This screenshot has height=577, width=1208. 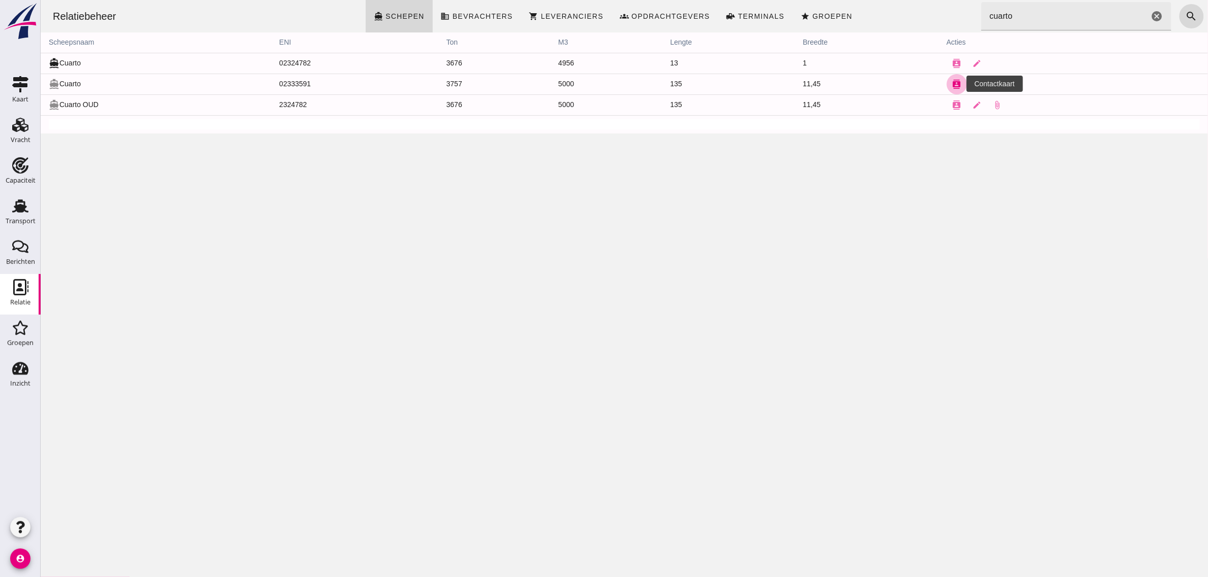 I want to click on div: Relatie, so click(x=20, y=302).